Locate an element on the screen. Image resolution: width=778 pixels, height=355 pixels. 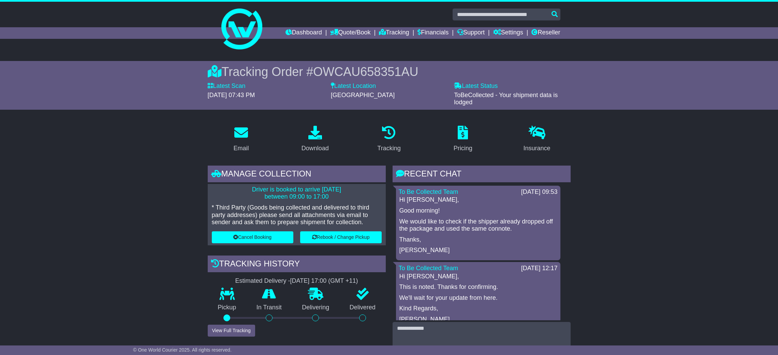
div: Tracking history is located at coordinates (297, 265).